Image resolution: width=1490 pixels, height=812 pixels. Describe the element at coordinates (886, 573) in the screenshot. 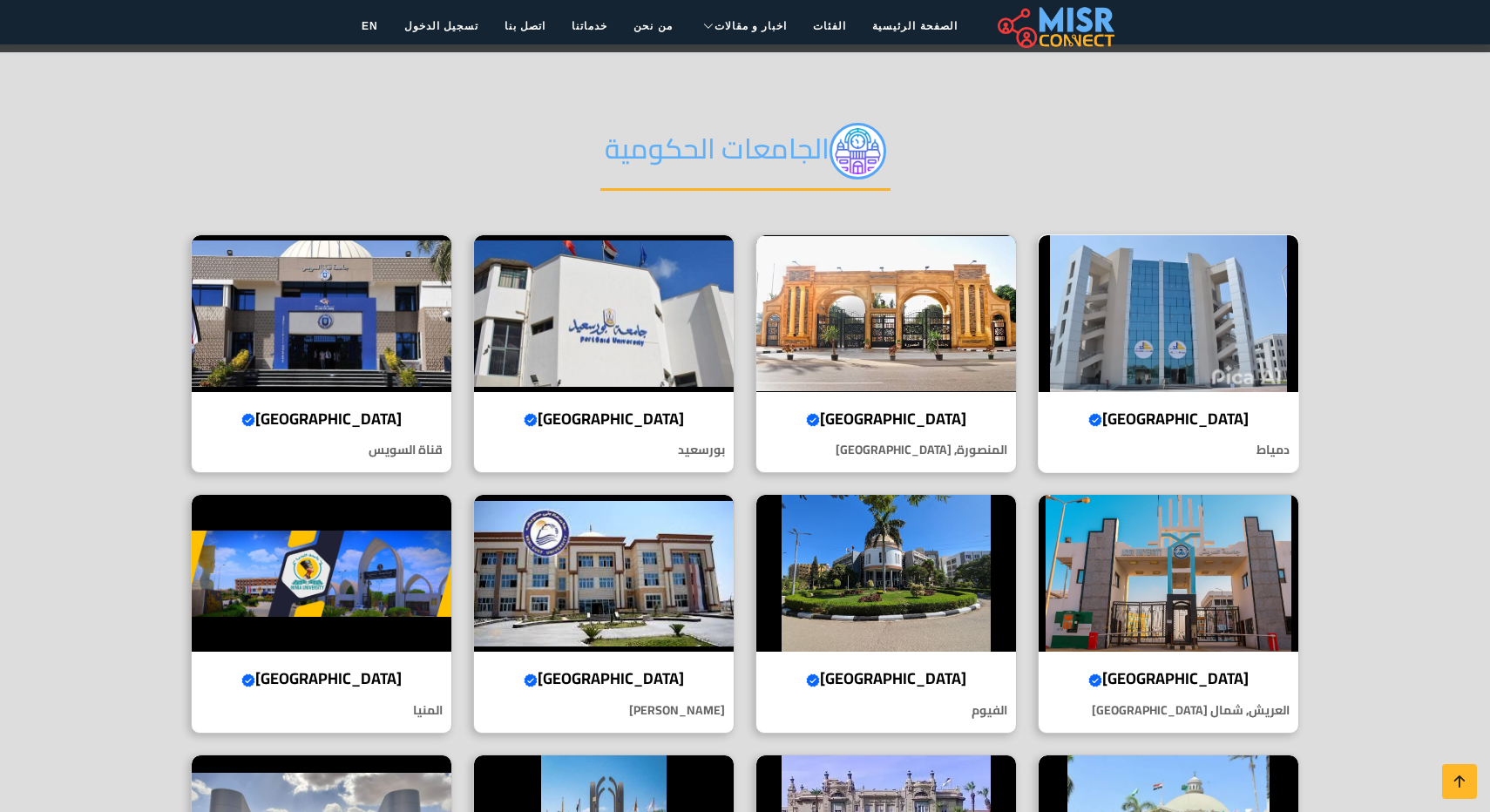

I see `img: جامعة الفيوم` at that location.